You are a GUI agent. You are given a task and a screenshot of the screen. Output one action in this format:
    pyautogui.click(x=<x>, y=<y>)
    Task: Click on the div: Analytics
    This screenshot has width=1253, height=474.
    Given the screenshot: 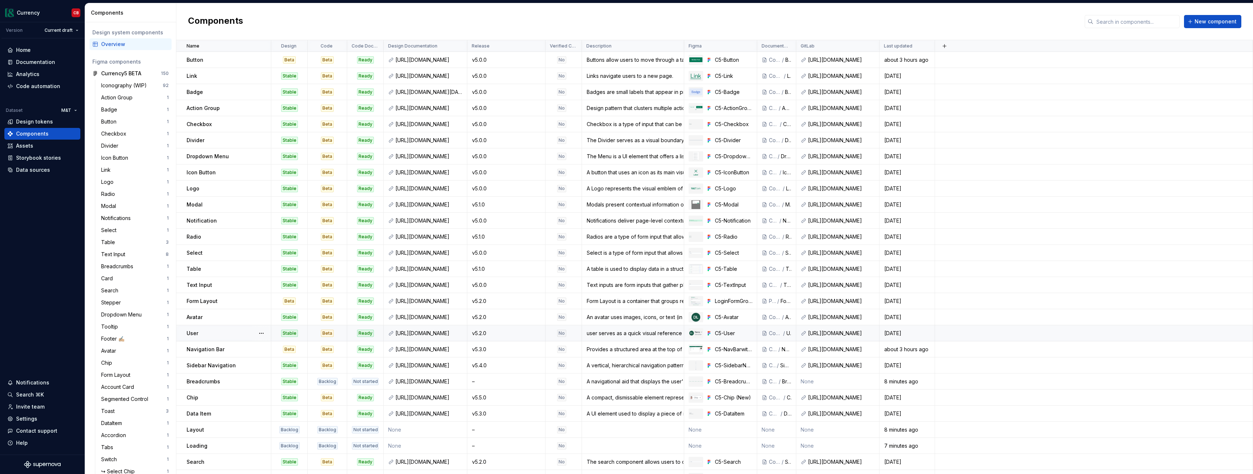 What is the action you would take?
    pyautogui.click(x=28, y=74)
    